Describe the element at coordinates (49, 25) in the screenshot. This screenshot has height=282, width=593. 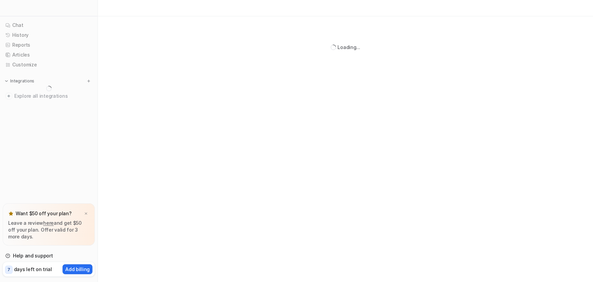
I see `a: Chat` at that location.